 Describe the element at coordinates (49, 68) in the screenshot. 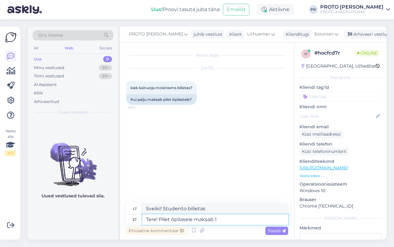

I see `div: Minu vestlused` at that location.